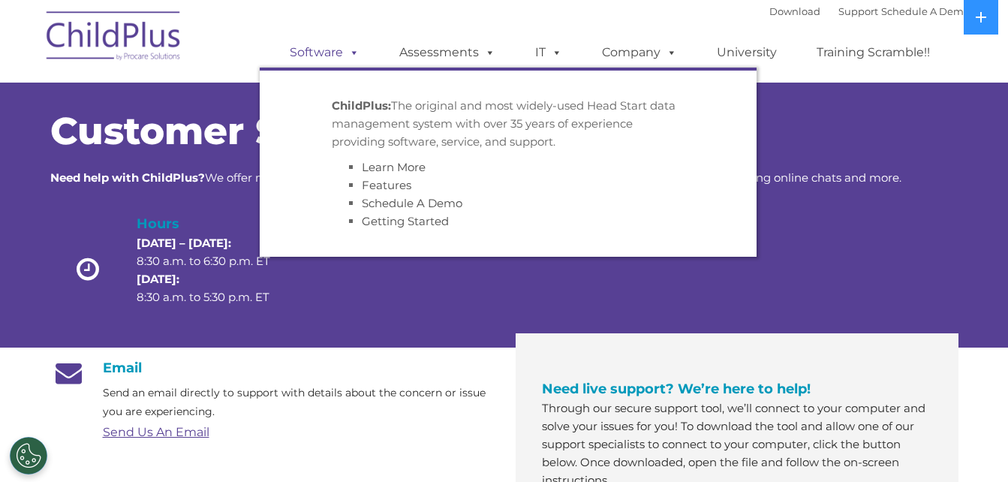  Describe the element at coordinates (747, 53) in the screenshot. I see `a: University` at that location.